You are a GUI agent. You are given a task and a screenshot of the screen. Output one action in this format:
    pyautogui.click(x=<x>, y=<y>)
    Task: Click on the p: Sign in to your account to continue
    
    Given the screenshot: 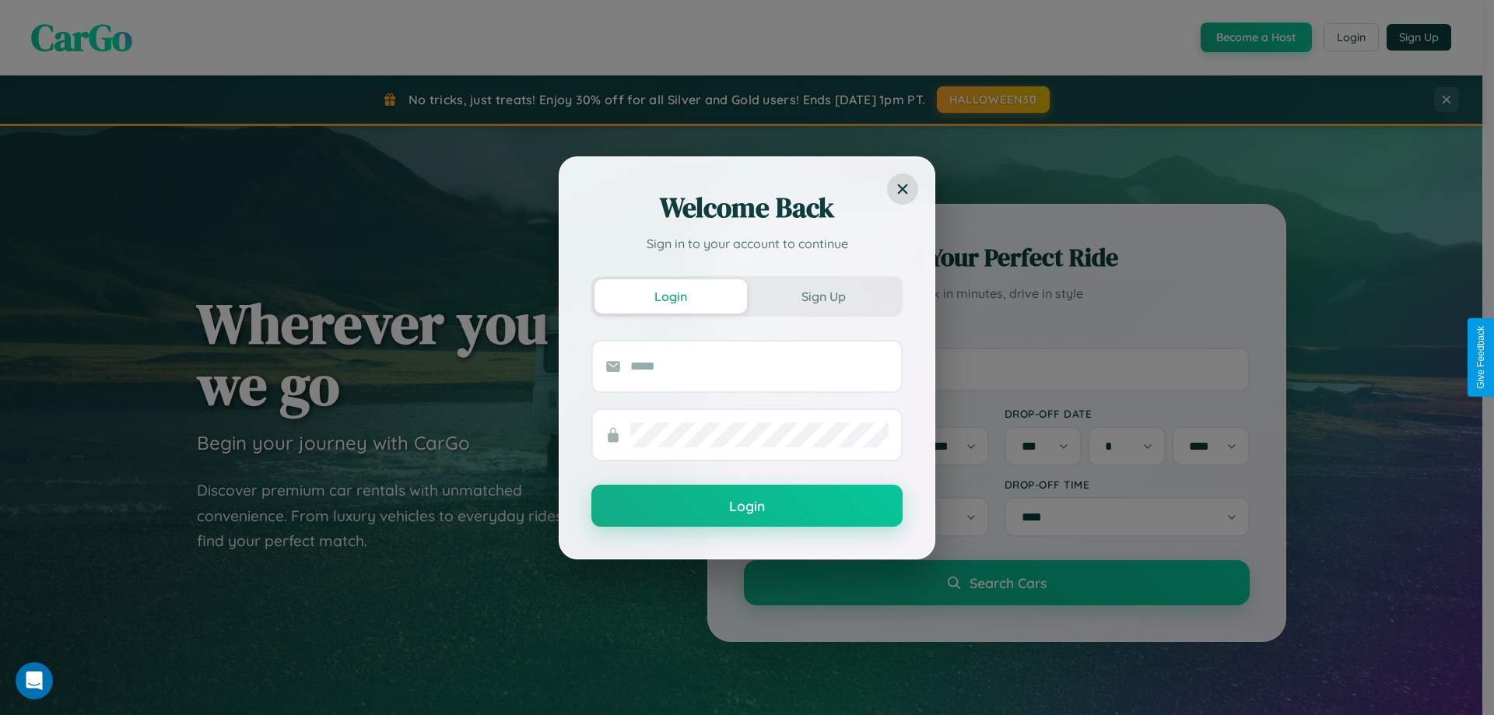 What is the action you would take?
    pyautogui.click(x=747, y=244)
    